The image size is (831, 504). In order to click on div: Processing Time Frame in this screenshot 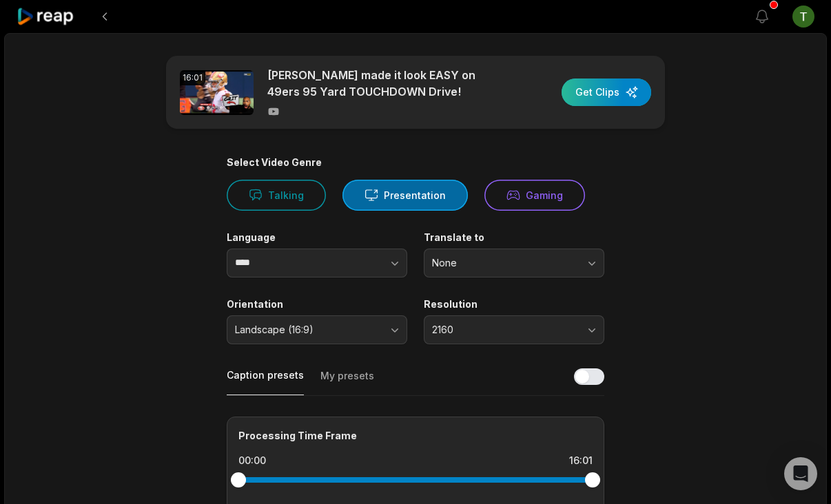, I will do `click(416, 436)`.